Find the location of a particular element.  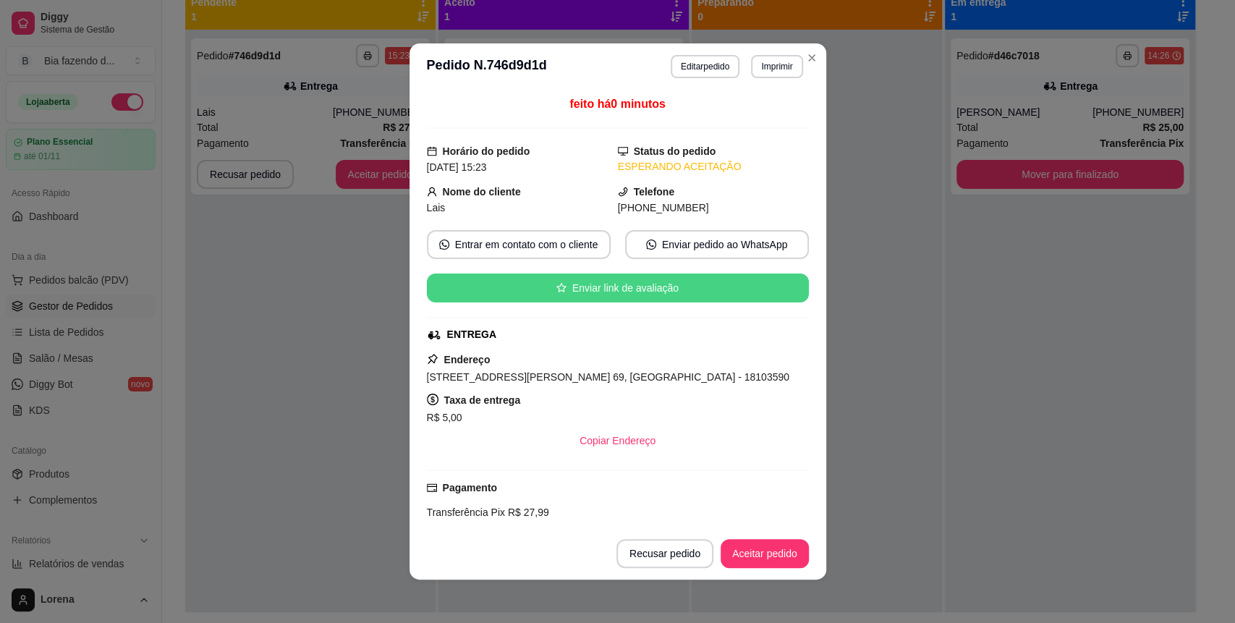

button: Imprimir is located at coordinates (776, 67).